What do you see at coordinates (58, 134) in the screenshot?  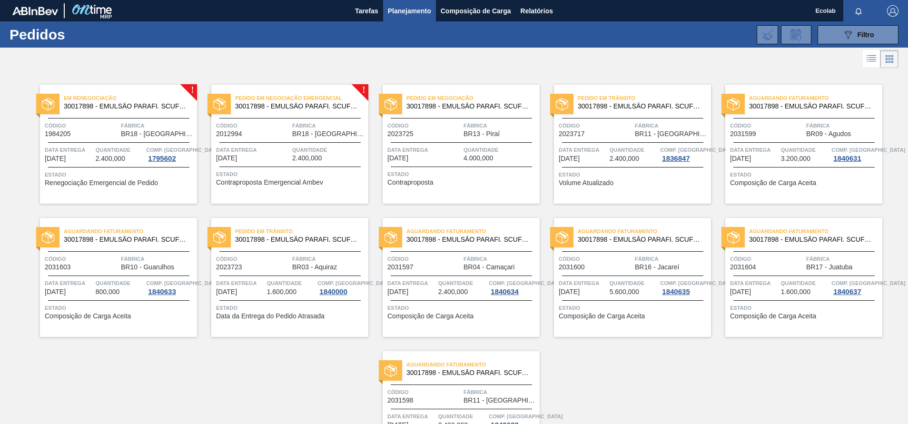 I see `span: 1984205` at bounding box center [58, 134].